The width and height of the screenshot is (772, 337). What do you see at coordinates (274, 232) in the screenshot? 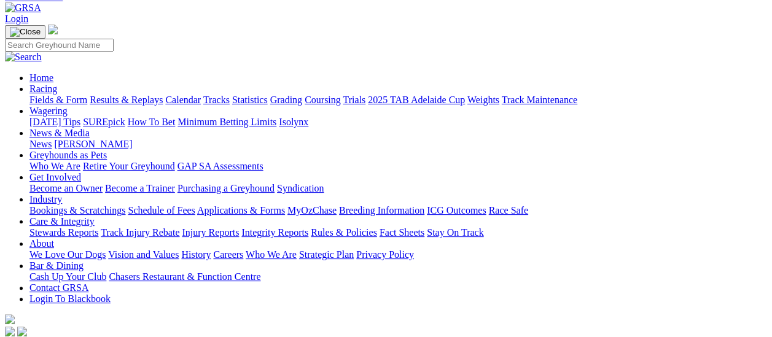
I see `a: Integrity Reports` at bounding box center [274, 232].